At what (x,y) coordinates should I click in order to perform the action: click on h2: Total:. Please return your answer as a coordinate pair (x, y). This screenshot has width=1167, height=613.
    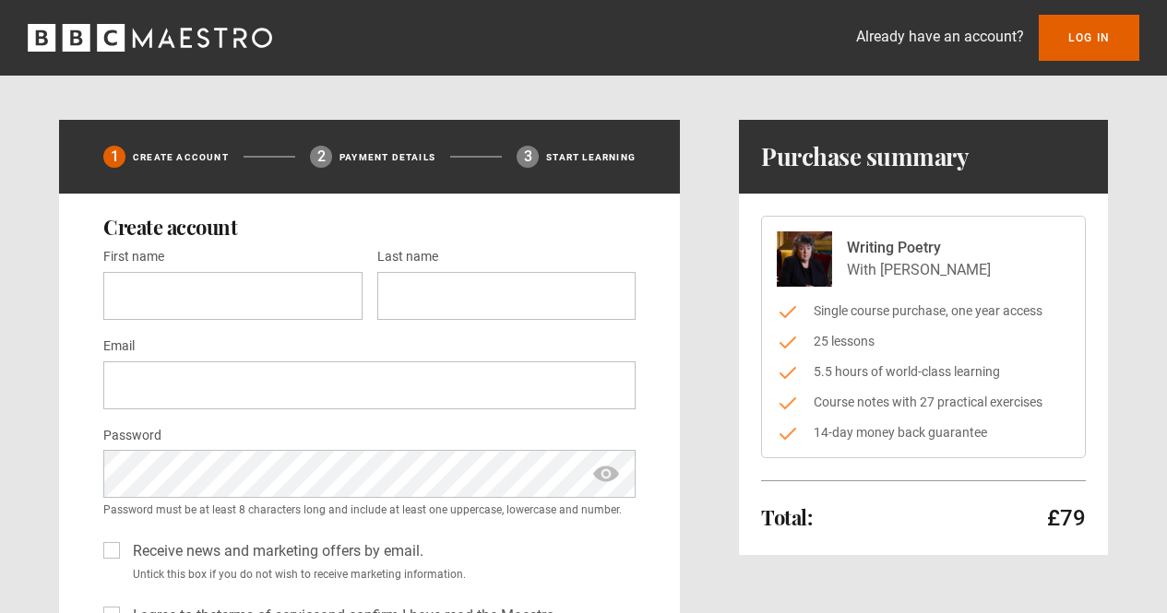
    Looking at the image, I should click on (786, 518).